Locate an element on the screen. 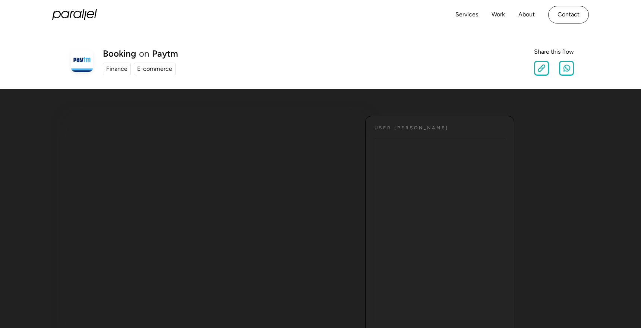 This screenshot has height=328, width=641. a: Contact is located at coordinates (569, 15).